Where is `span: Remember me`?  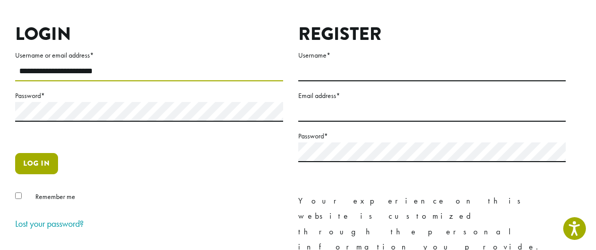 span: Remember me is located at coordinates (55, 196).